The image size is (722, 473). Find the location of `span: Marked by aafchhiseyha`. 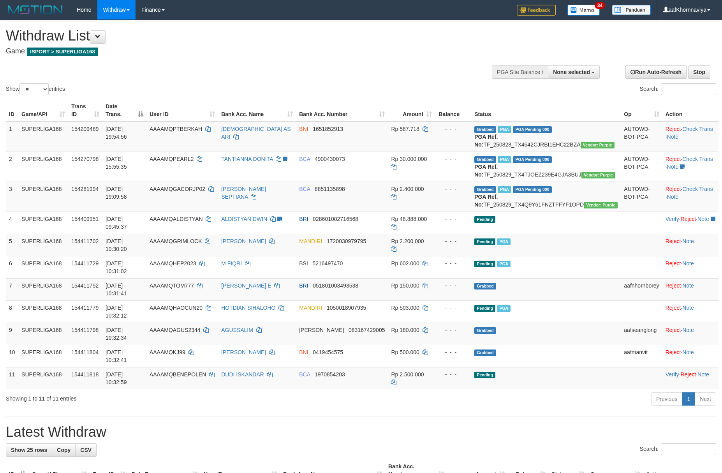

span: Marked by aafchhiseyha is located at coordinates (504, 129).